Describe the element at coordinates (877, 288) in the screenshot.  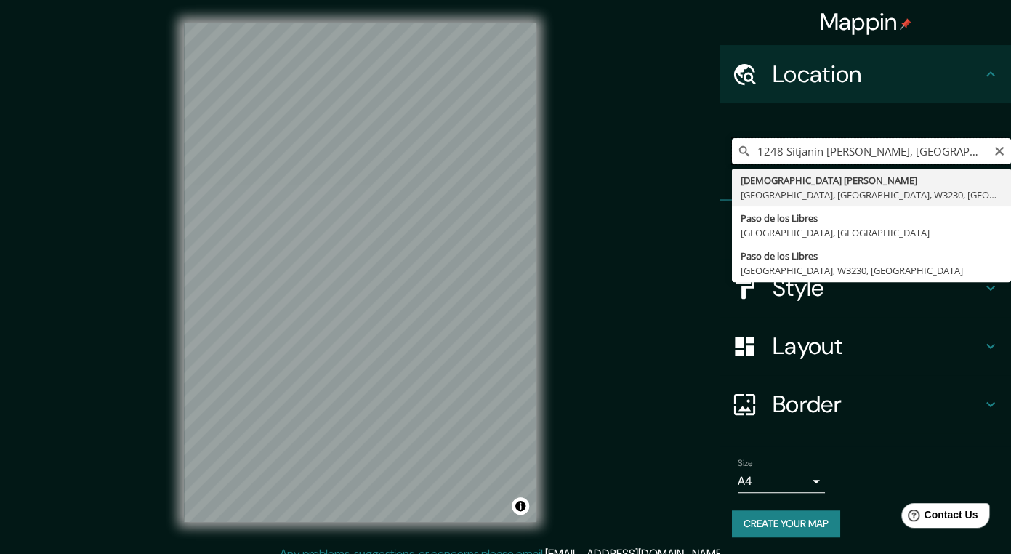
I see `h4: Style` at that location.